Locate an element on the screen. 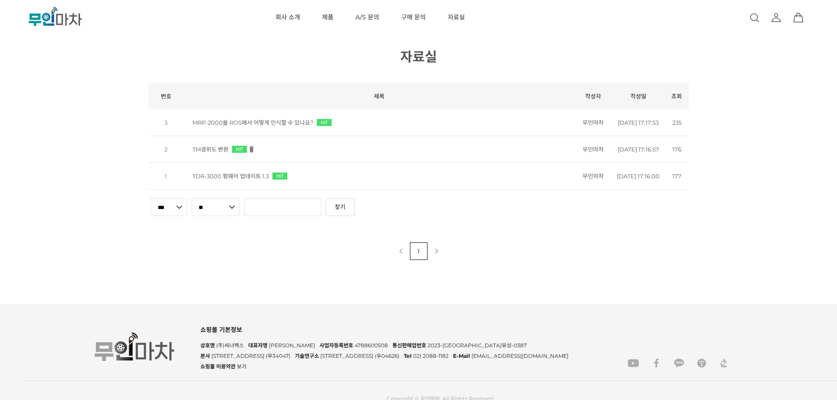 This screenshot has height=400, width=837. a: synerex is located at coordinates (721, 363).